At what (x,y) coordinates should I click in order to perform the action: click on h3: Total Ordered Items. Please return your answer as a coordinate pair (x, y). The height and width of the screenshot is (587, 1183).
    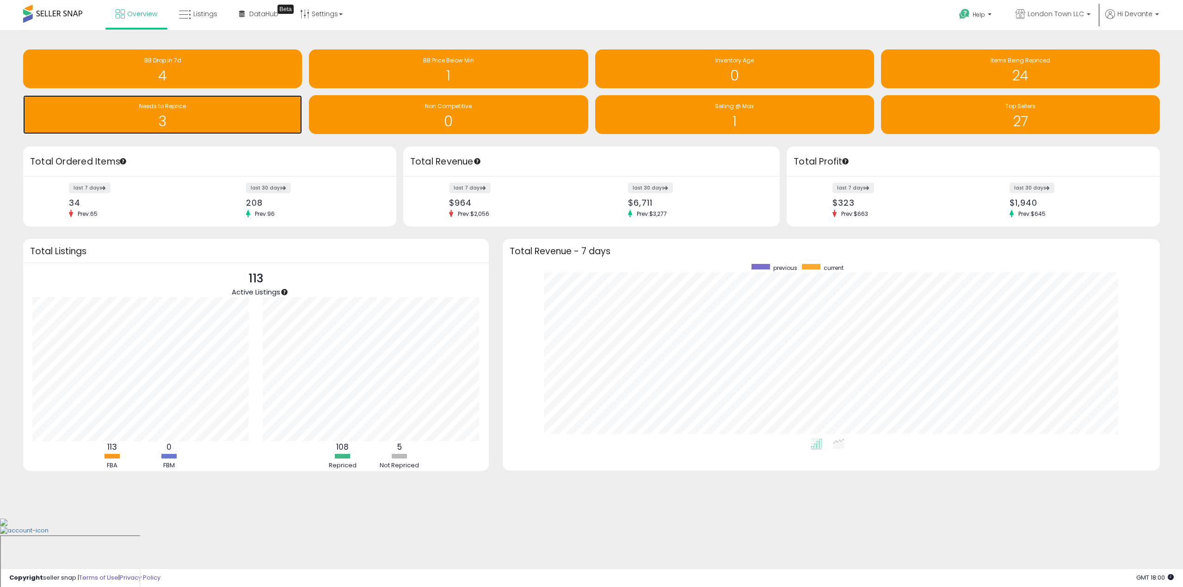
    Looking at the image, I should click on (209, 162).